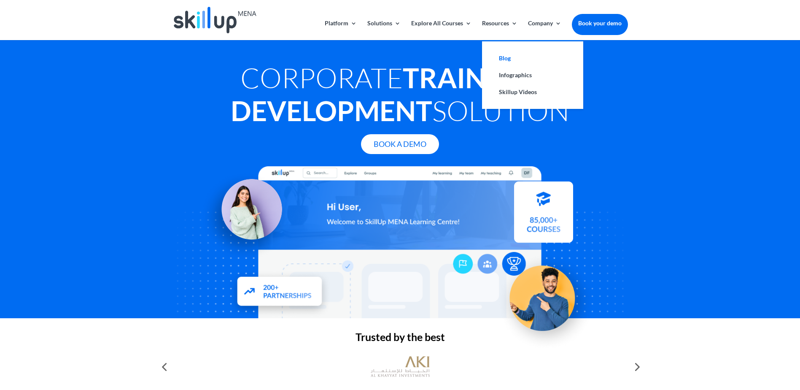 The image size is (800, 390). What do you see at coordinates (441, 30) in the screenshot?
I see `a: Explore All Courses` at bounding box center [441, 30].